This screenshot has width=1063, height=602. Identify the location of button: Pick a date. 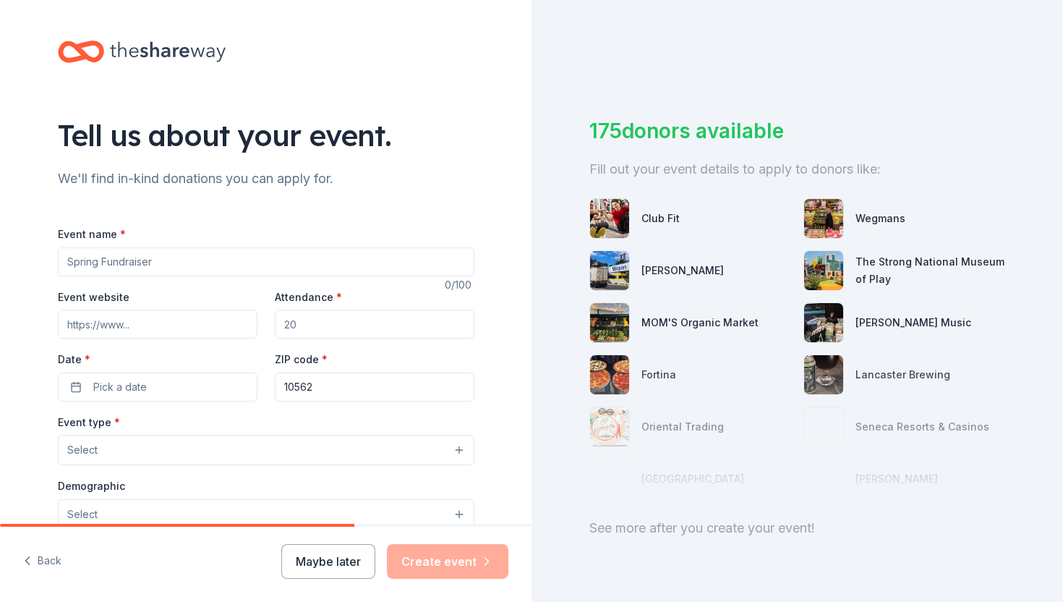
(158, 387).